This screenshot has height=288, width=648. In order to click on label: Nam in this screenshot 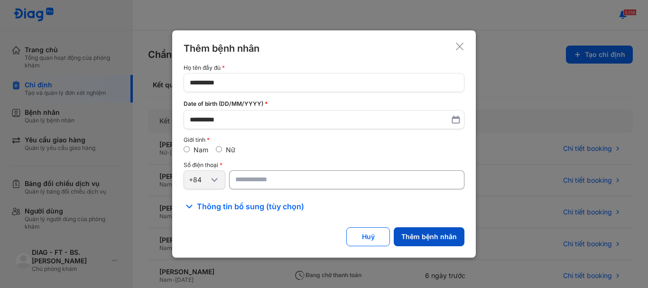, I will do `click(201, 149)`.